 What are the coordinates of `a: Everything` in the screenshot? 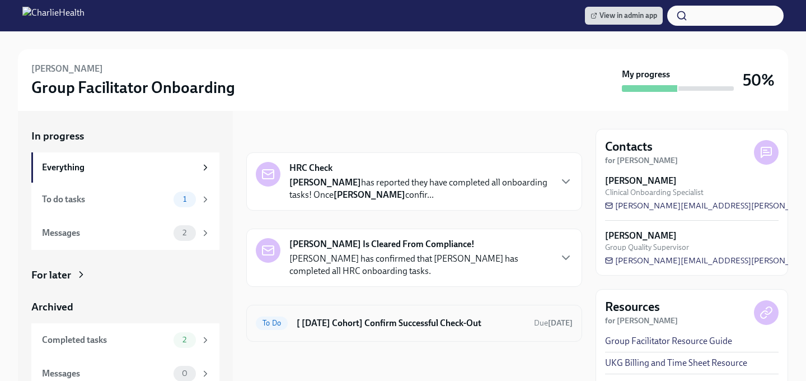 It's located at (125, 167).